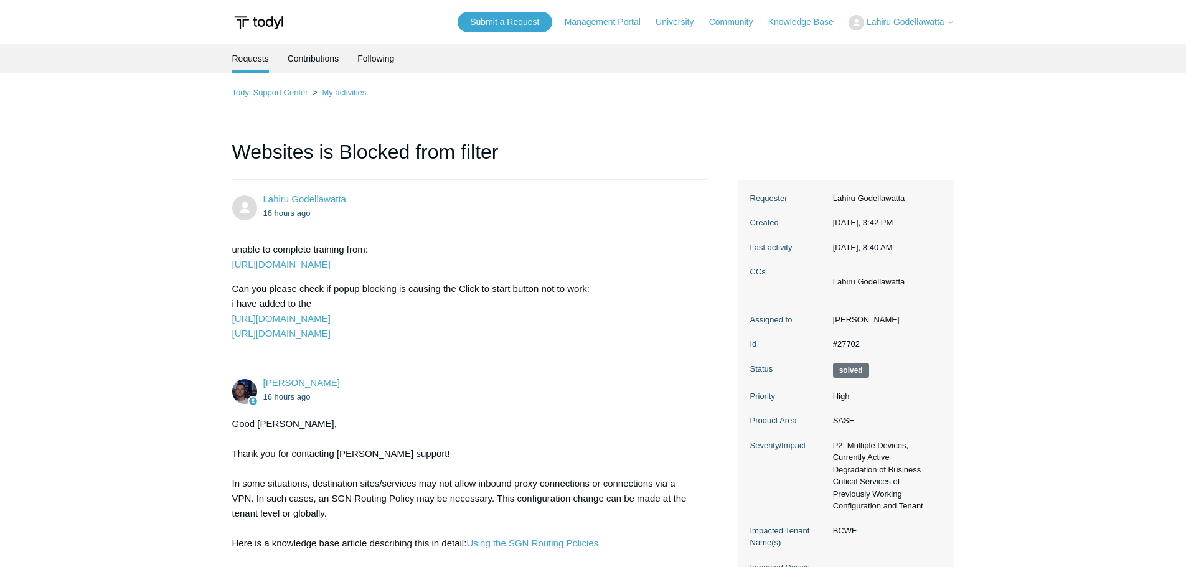 This screenshot has width=1186, height=567. Describe the element at coordinates (270, 92) in the screenshot. I see `a: Todyl Support Center` at that location.